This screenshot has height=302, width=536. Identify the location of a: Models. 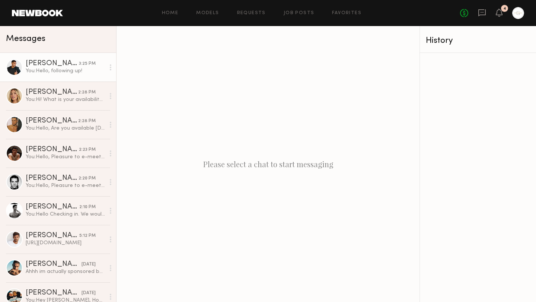
(207, 13).